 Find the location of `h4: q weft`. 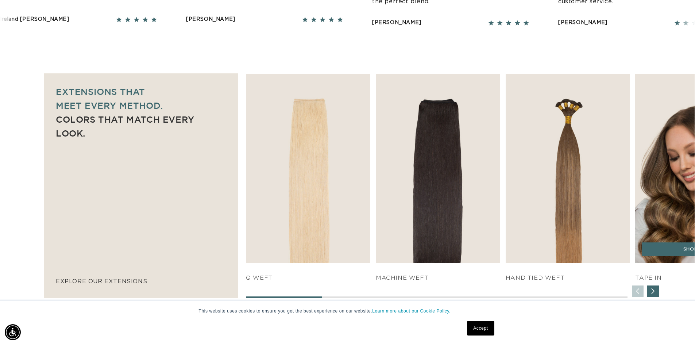

h4: q weft is located at coordinates (308, 278).